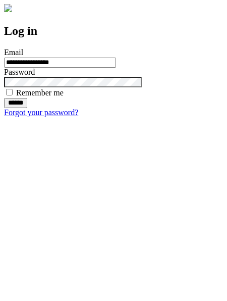 The width and height of the screenshot is (227, 301). What do you see at coordinates (114, 31) in the screenshot?
I see `h2: Log in` at bounding box center [114, 31].